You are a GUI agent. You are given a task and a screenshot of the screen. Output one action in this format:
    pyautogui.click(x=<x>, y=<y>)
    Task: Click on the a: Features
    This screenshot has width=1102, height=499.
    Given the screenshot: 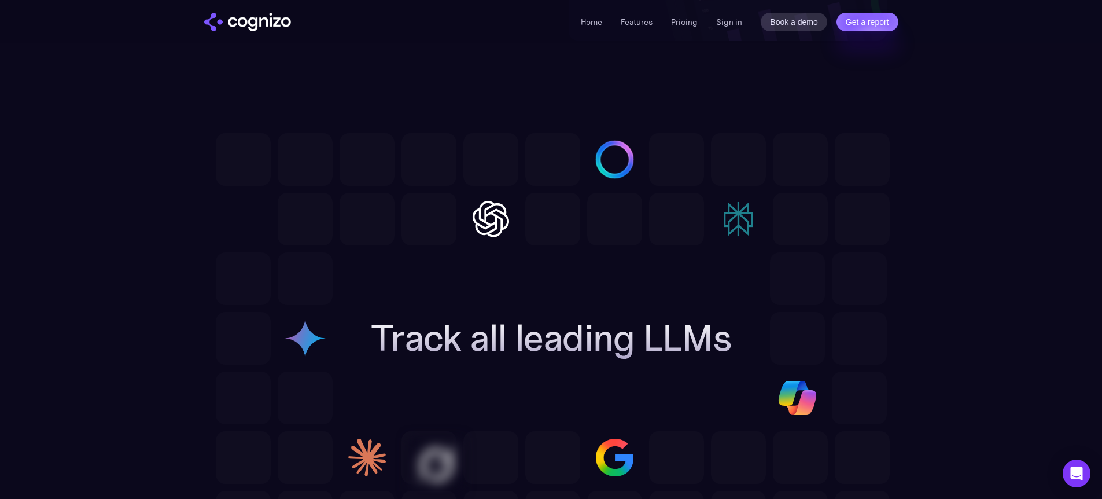 What is the action you would take?
    pyautogui.click(x=637, y=22)
    